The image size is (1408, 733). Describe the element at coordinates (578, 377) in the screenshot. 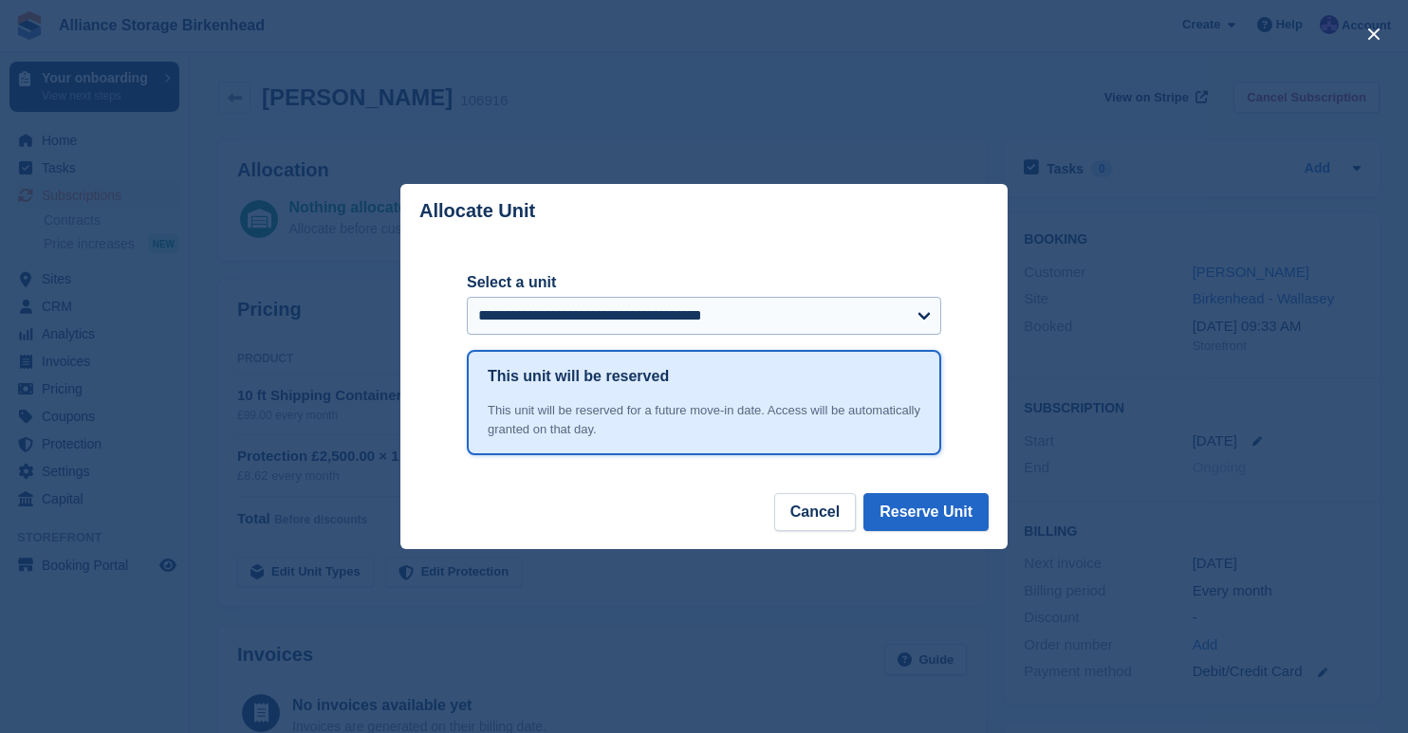

I see `h1: This unit will be reserved` at that location.